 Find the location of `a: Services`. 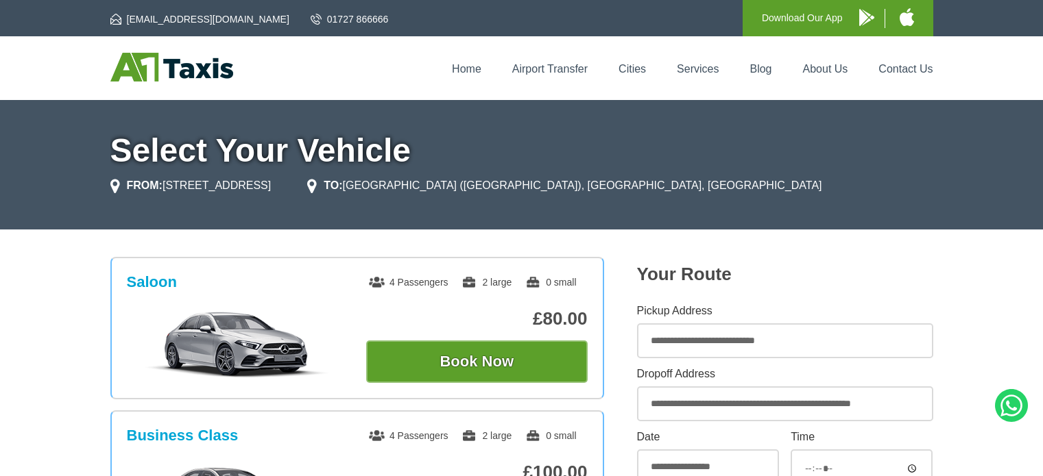

a: Services is located at coordinates (697, 69).